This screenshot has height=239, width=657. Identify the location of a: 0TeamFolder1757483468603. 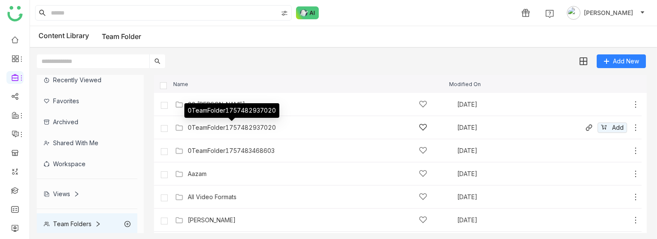
(231, 151).